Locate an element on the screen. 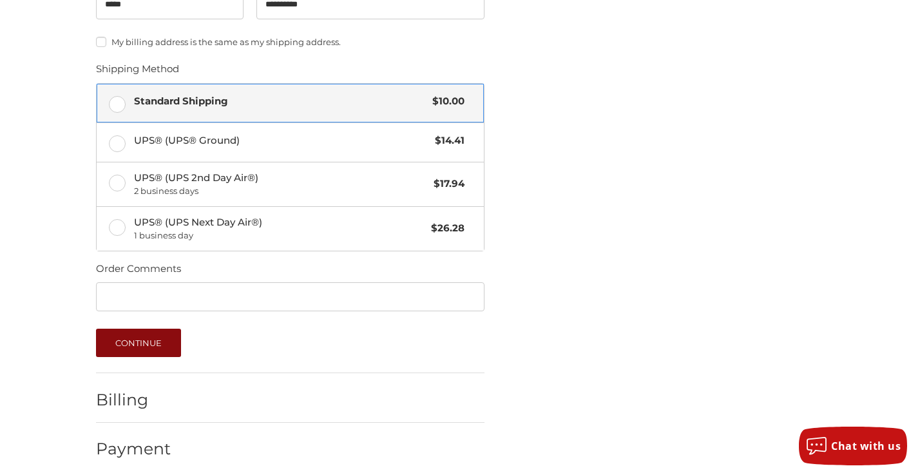 The width and height of the screenshot is (920, 475). h2: Billing is located at coordinates (133, 399).